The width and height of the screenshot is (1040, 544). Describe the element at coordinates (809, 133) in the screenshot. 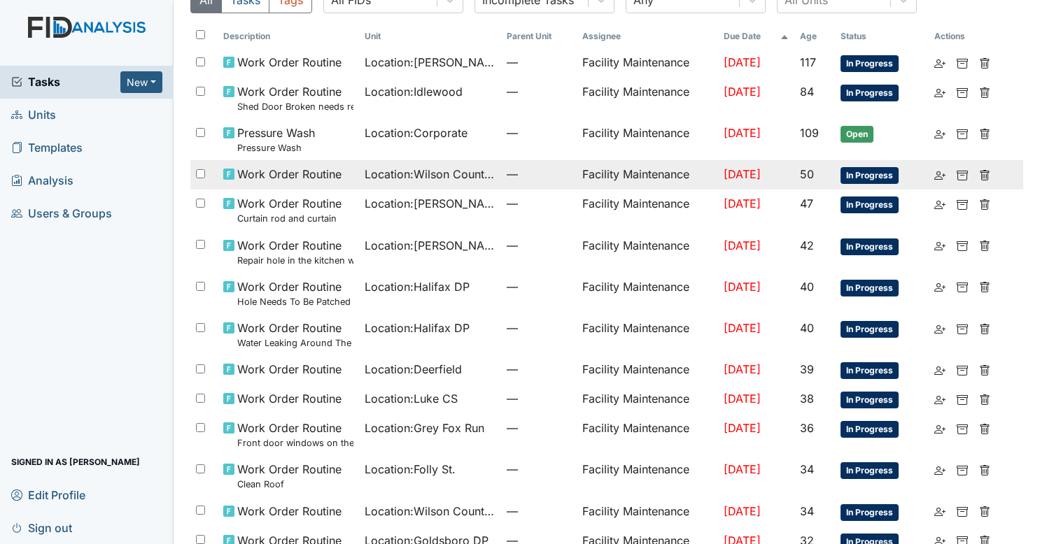

I see `span: 109` at that location.